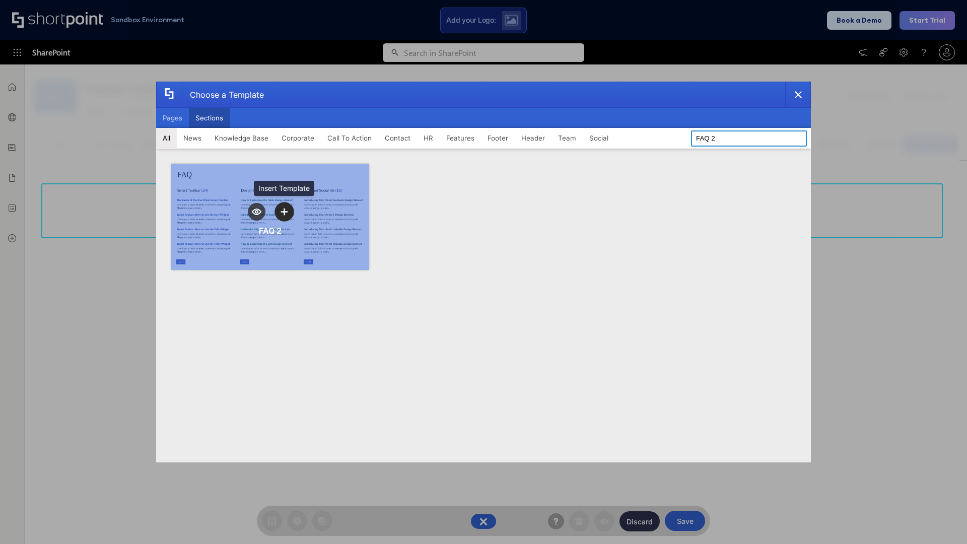  What do you see at coordinates (223, 95) in the screenshot?
I see `div: Choose a Template` at bounding box center [223, 95].